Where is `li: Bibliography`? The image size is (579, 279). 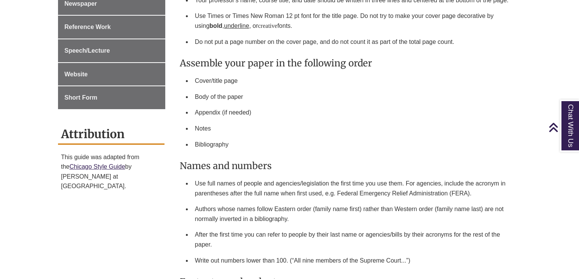
li: Bibliography is located at coordinates (355, 145).